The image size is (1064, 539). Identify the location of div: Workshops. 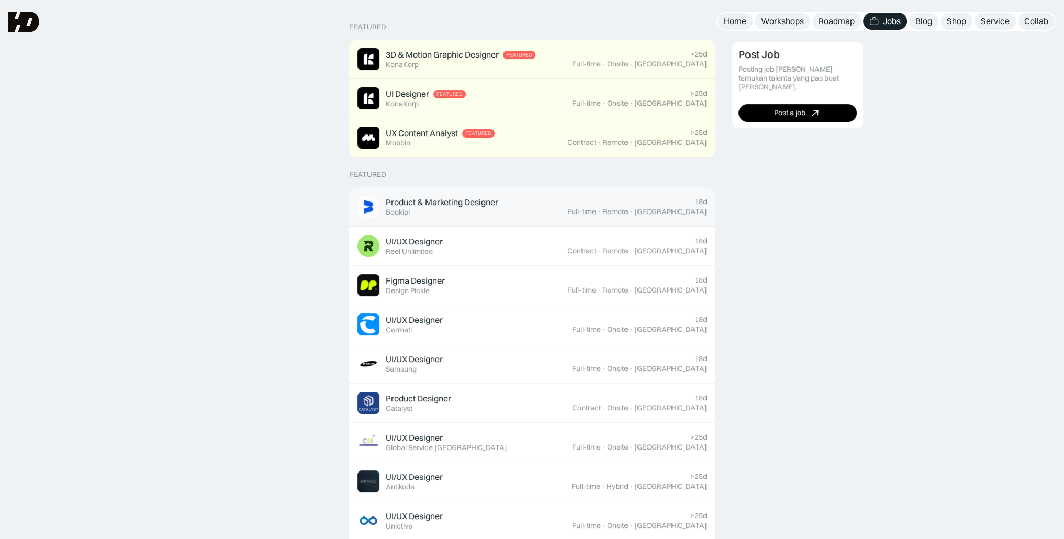
(783, 21).